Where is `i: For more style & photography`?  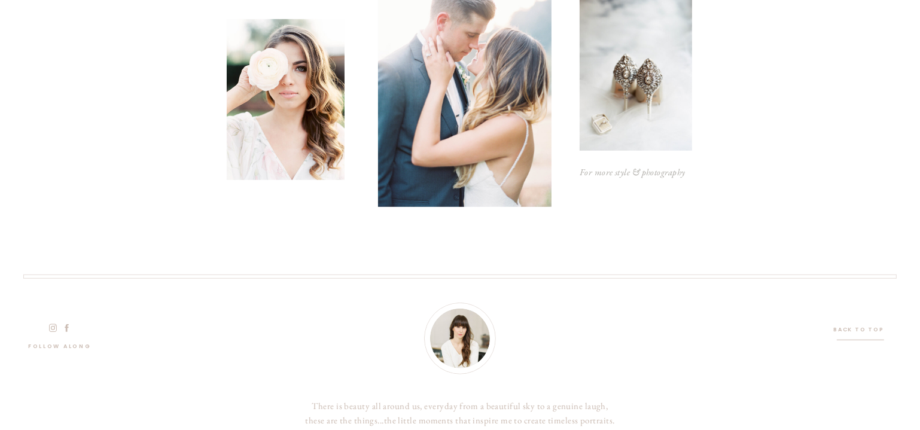 i: For more style & photography is located at coordinates (632, 172).